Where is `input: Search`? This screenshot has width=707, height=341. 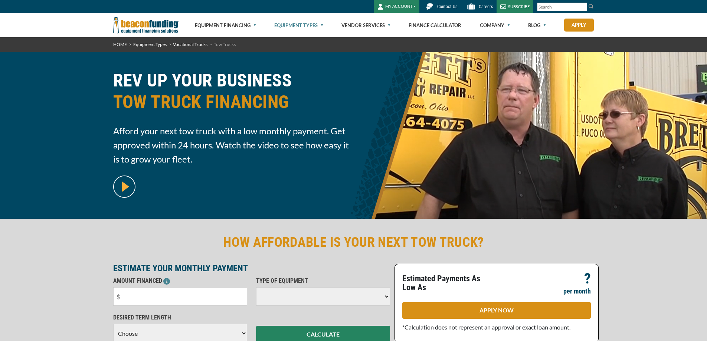
input: Search is located at coordinates (562, 7).